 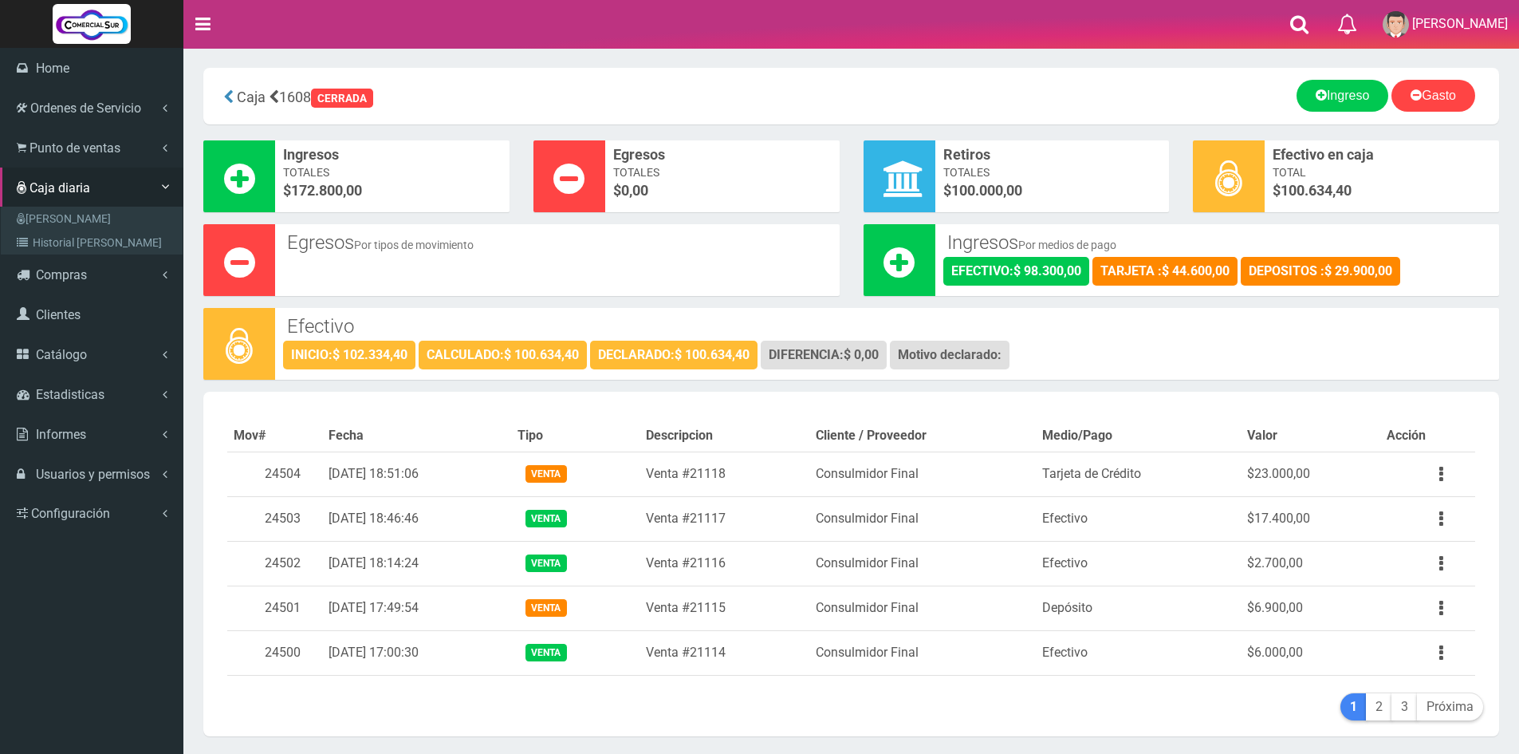 I want to click on td: Venta #21116, so click(x=724, y=563).